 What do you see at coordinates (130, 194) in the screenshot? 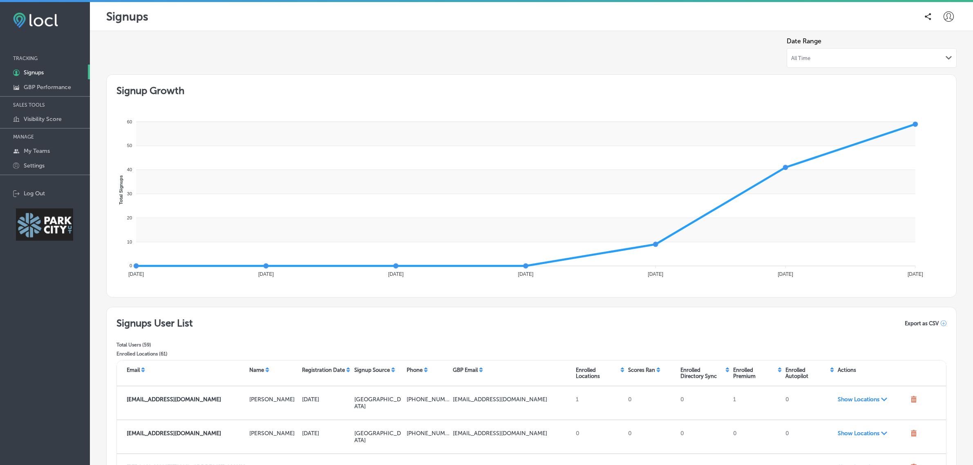
I see `tspan: 30` at bounding box center [130, 194].